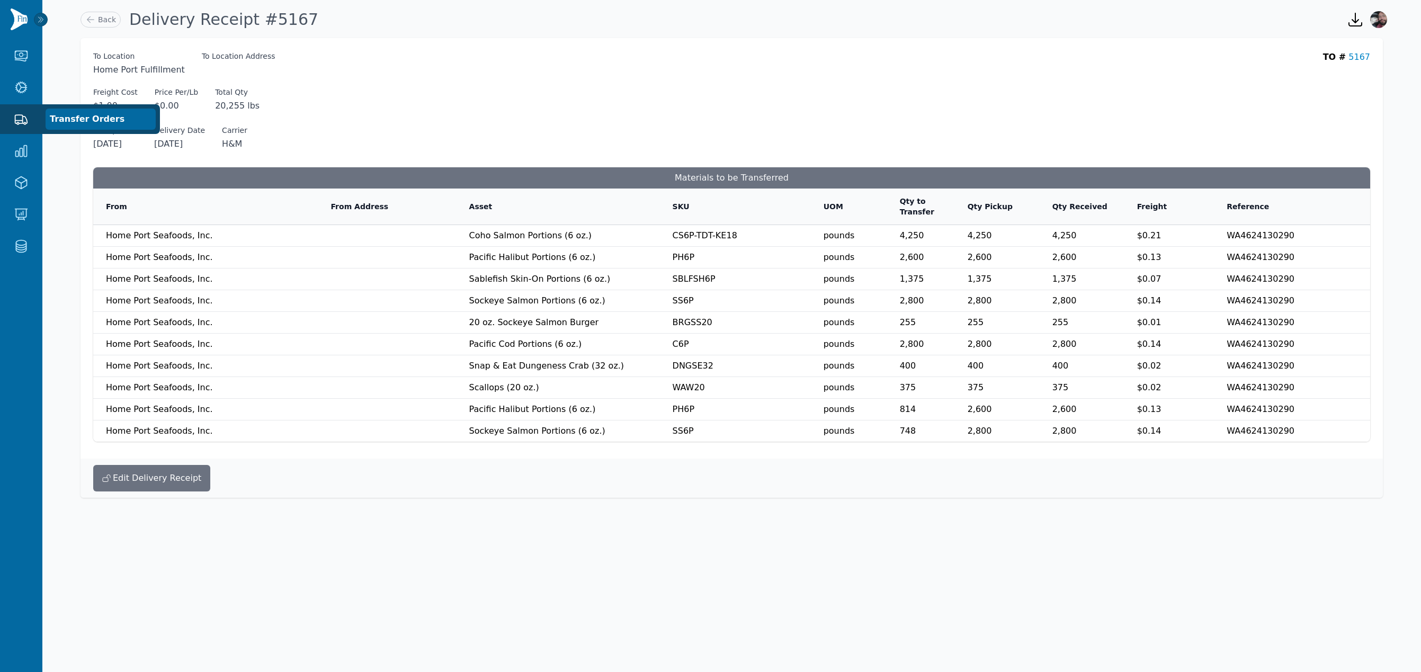 The height and width of the screenshot is (672, 1421). Describe the element at coordinates (115, 92) in the screenshot. I see `span: Freight Cost` at that location.